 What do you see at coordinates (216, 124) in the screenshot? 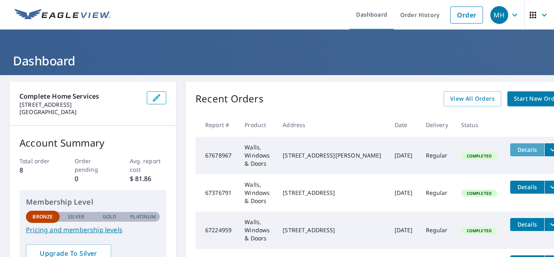
I see `th: Report #` at bounding box center [216, 124].